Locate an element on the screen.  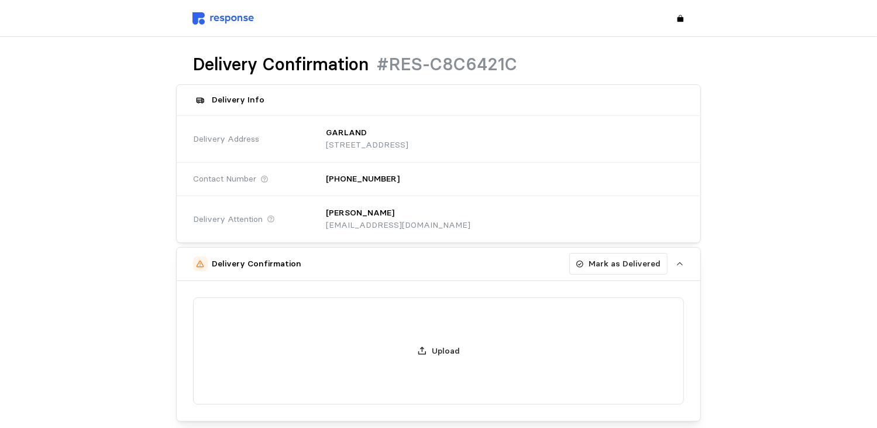
span: Contact Number is located at coordinates (225, 179).